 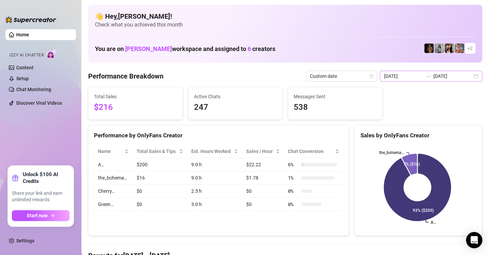 What do you see at coordinates (160, 151) in the screenshot?
I see `th: Total Sales & Tips` at bounding box center [160, 151].